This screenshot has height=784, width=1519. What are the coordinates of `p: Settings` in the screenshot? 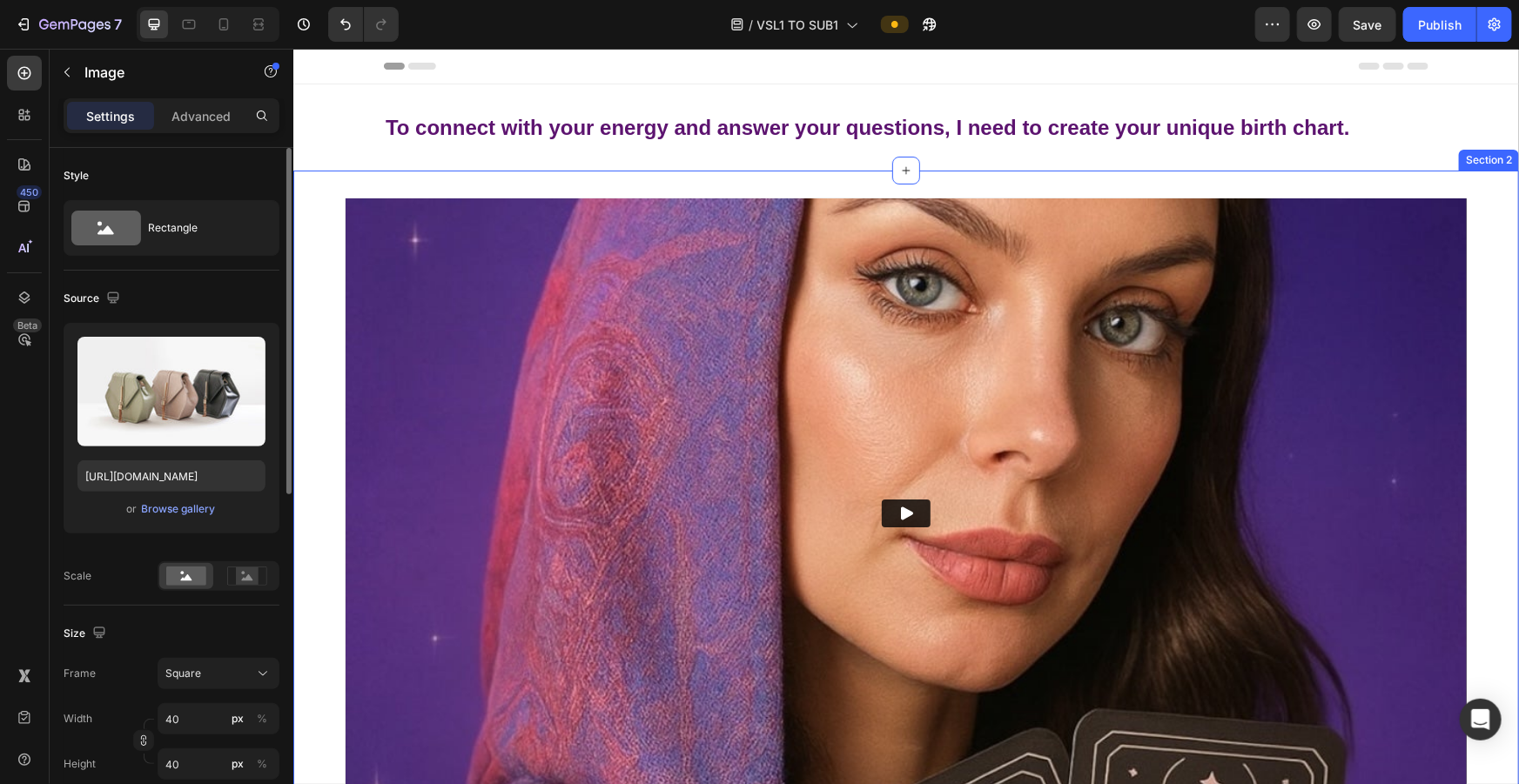 It's located at (111, 116).